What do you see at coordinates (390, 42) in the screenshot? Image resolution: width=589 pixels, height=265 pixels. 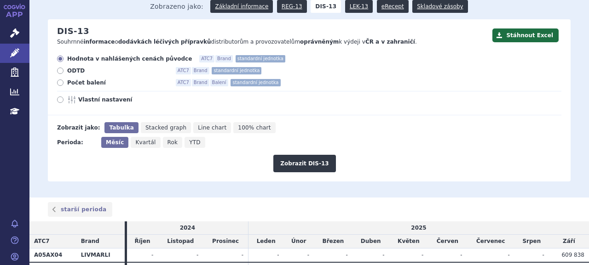 I see `strong: ČR a v zahraničí` at bounding box center [390, 42].